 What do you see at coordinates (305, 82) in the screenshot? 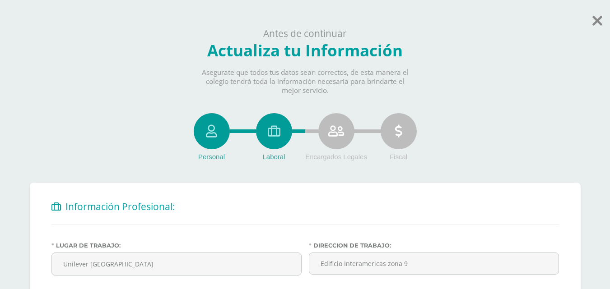
I see `p: Asegurate que todos tus datos sean correctos, de esta manera el colegio tendrá toda la informació...` at bounding box center [305, 82].